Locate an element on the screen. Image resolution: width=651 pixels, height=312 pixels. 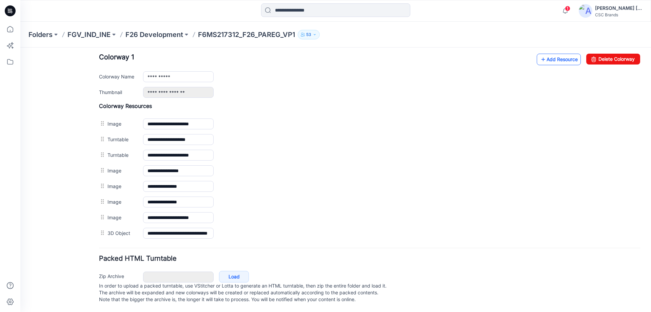
h4: Packed HTML Turntable is located at coordinates (349, 211).